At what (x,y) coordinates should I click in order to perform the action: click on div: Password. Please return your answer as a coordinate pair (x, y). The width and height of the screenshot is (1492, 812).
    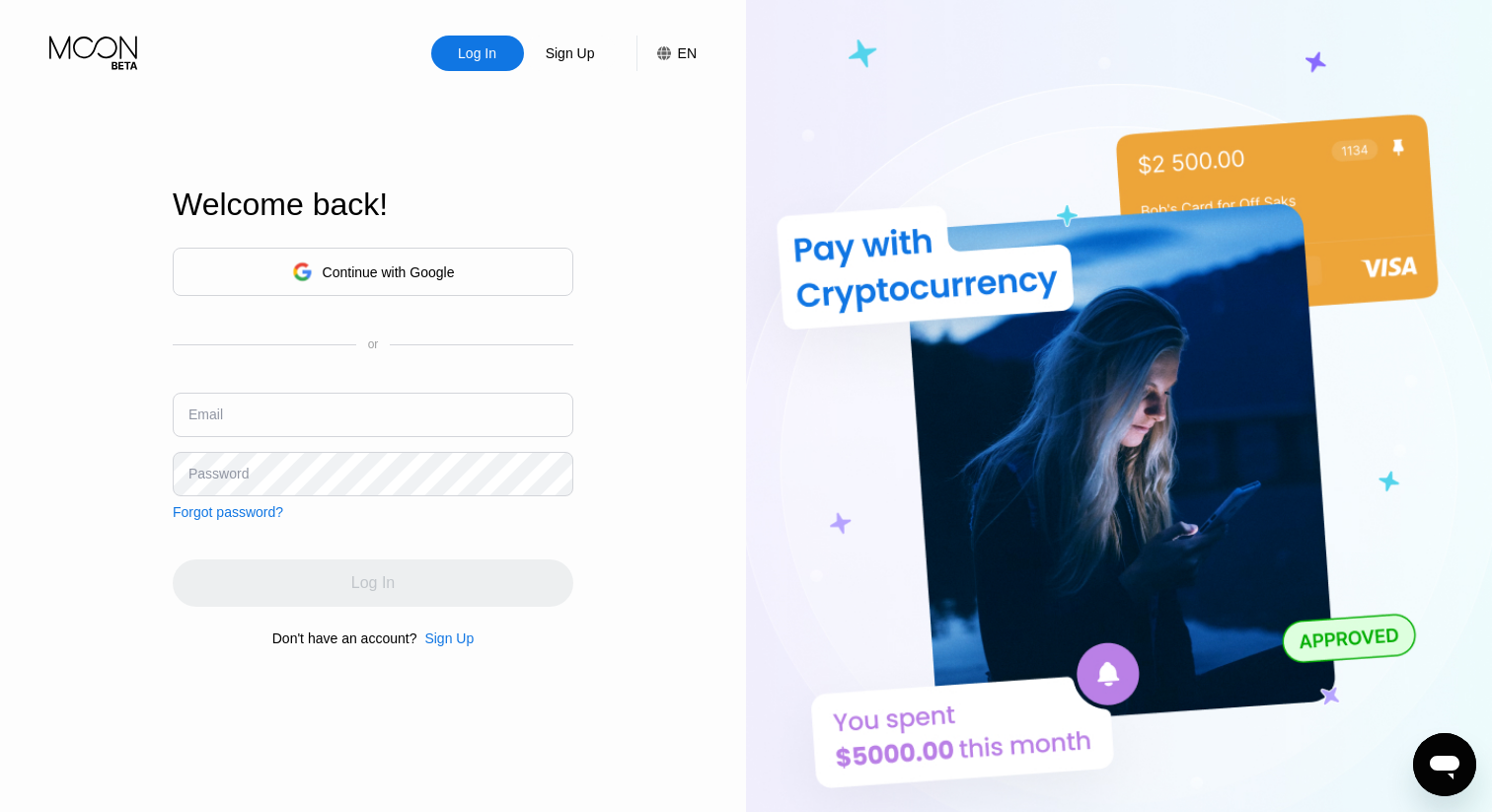
    Looking at the image, I should click on (218, 474).